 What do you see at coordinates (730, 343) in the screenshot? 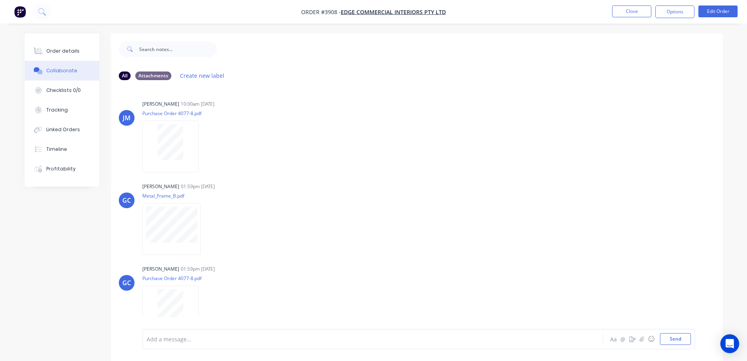
I see `div: Open Intercom Messenger` at bounding box center [730, 343].